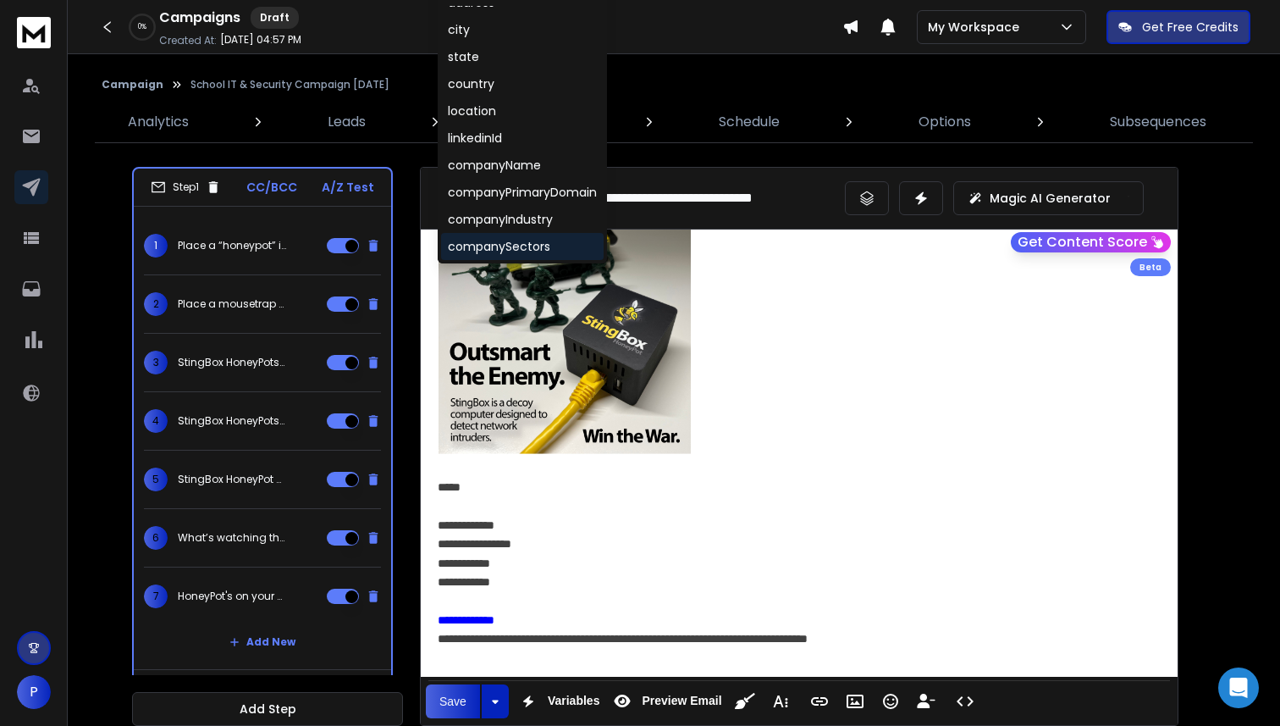 This screenshot has height=726, width=1280. Describe the element at coordinates (945, 122) in the screenshot. I see `p: Options` at that location.